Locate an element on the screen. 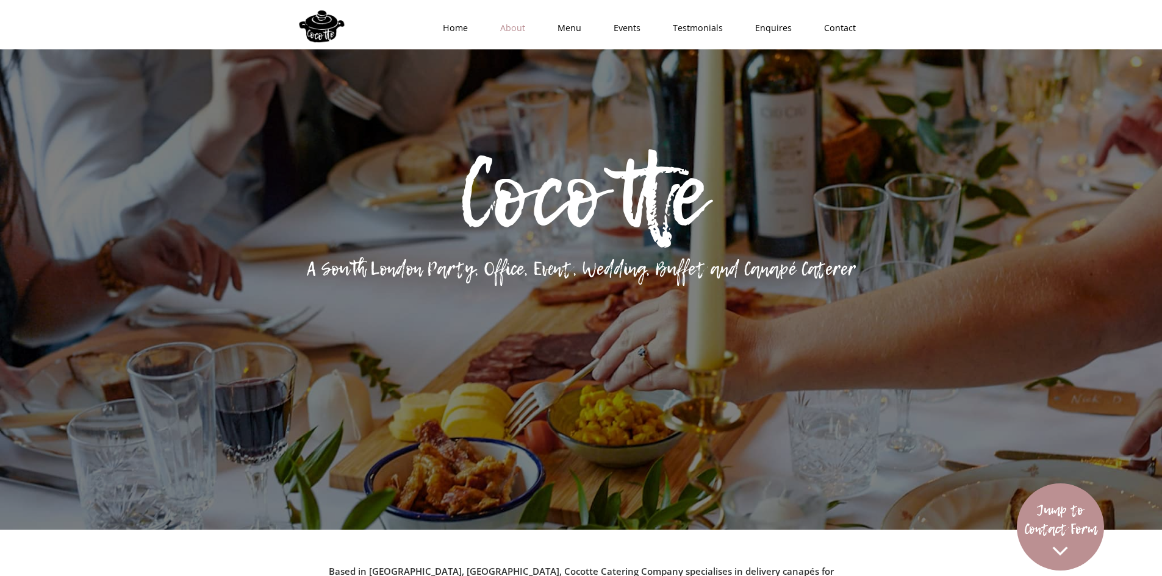 The image size is (1162, 576). a: Contact is located at coordinates (835, 28).